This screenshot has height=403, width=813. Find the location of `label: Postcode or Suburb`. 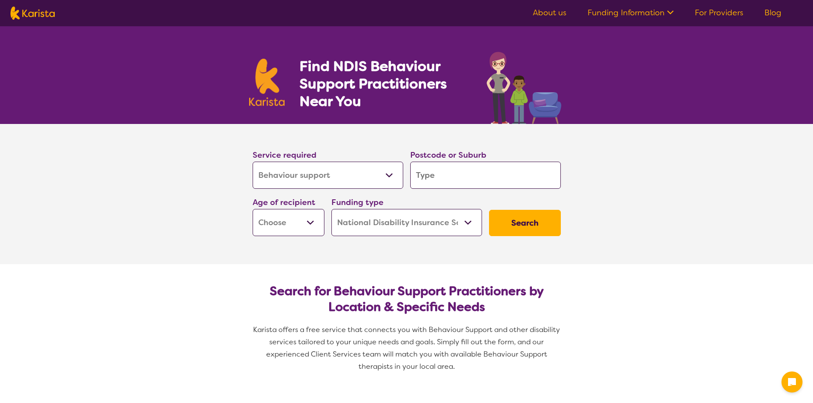

label: Postcode or Suburb is located at coordinates (448, 155).